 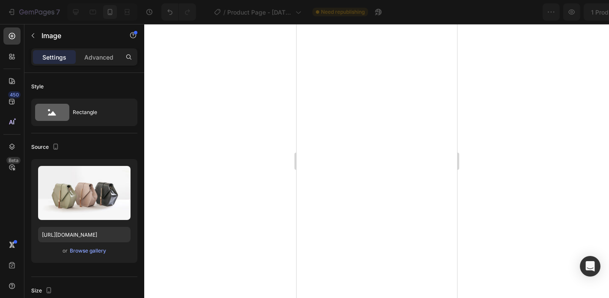 I want to click on div: Open Intercom Messenger, so click(x=591, y=266).